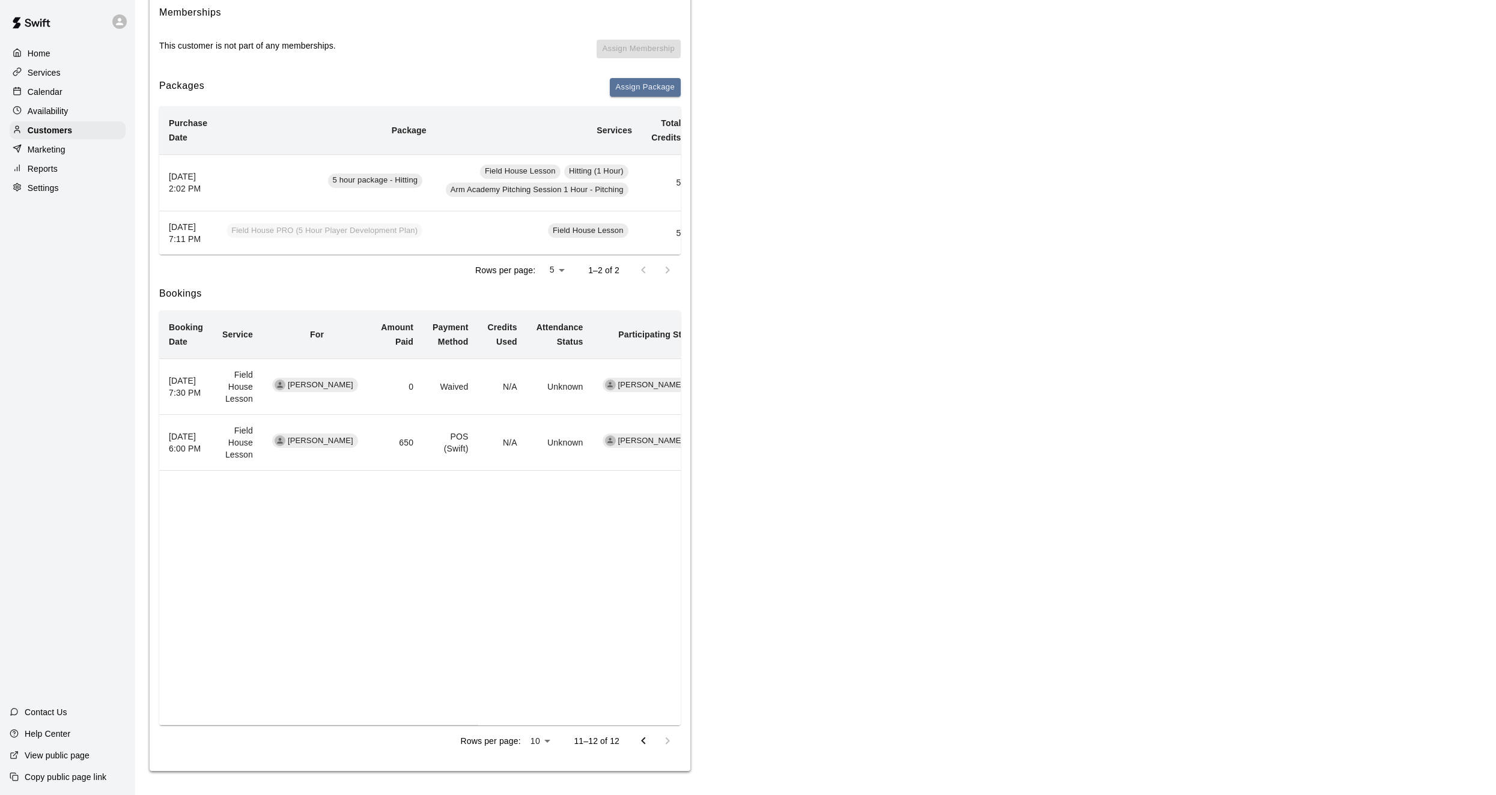 This screenshot has height=795, width=1496. Describe the element at coordinates (237, 335) in the screenshot. I see `b: Service` at that location.